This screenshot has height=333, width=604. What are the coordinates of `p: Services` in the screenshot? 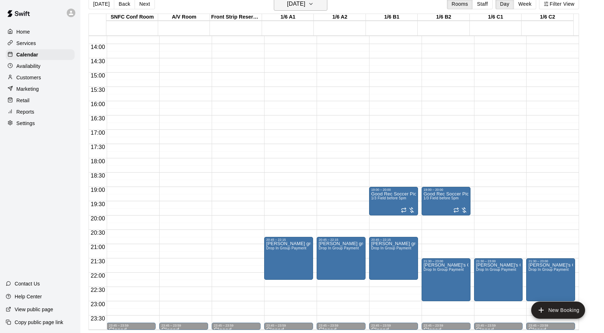 It's located at (26, 43).